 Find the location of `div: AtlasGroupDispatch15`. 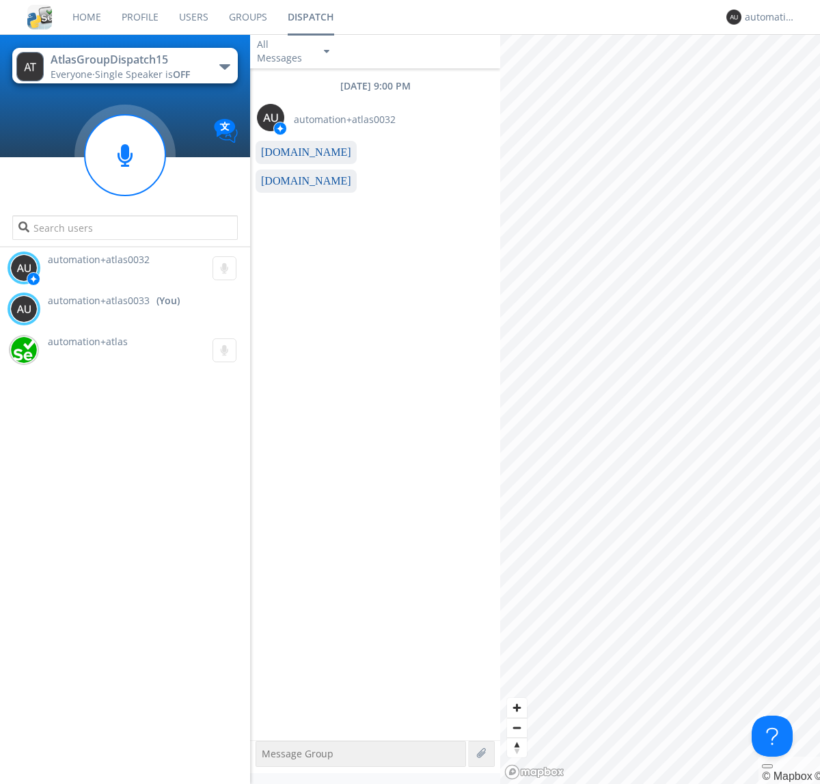

div: AtlasGroupDispatch15 is located at coordinates (127, 59).